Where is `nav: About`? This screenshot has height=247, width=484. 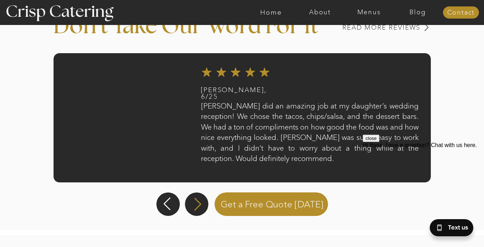 nav: About is located at coordinates (320, 12).